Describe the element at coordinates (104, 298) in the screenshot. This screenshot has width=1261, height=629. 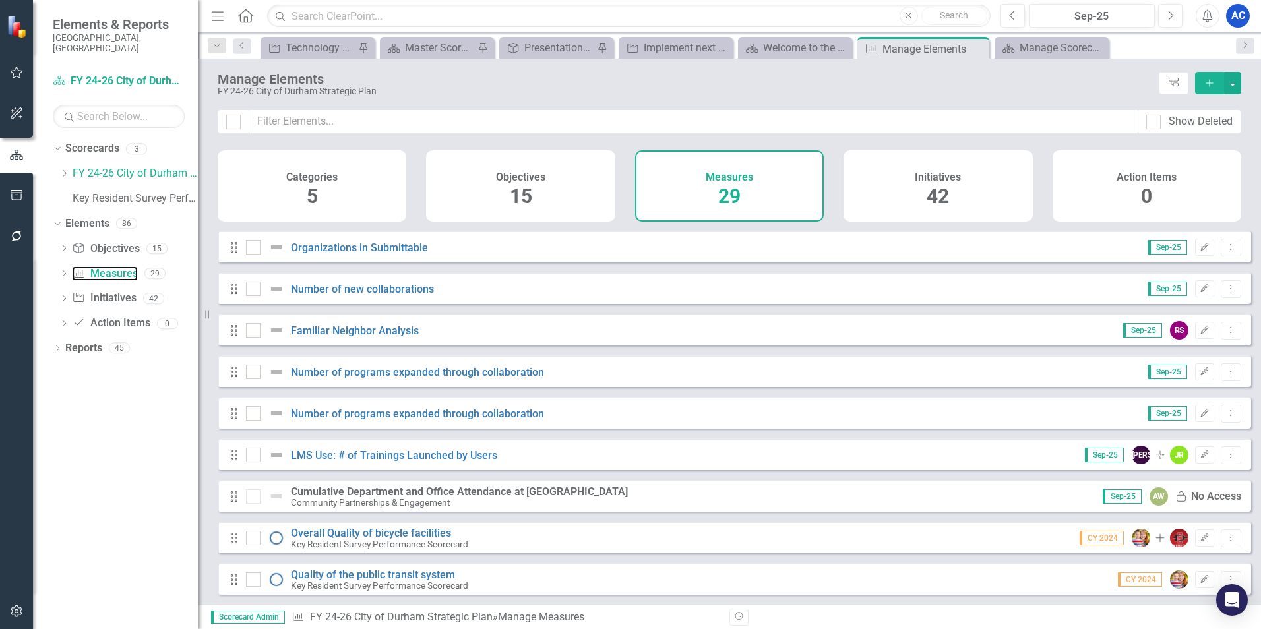
I see `a: Initiatives` at that location.